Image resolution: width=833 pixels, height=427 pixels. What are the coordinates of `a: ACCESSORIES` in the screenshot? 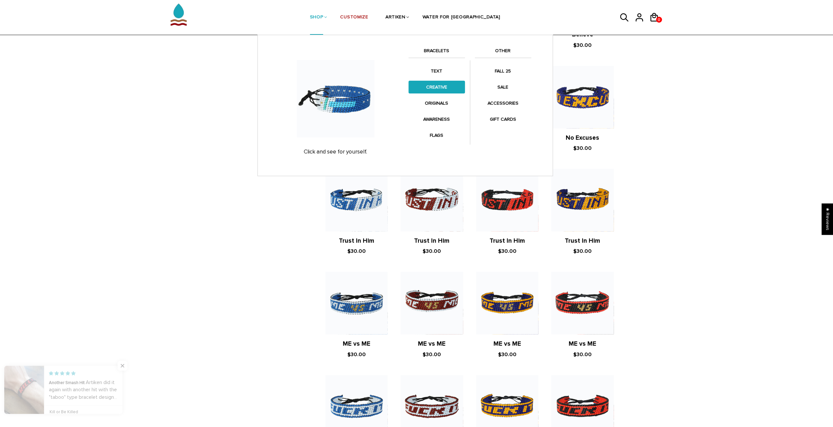 It's located at (503, 103).